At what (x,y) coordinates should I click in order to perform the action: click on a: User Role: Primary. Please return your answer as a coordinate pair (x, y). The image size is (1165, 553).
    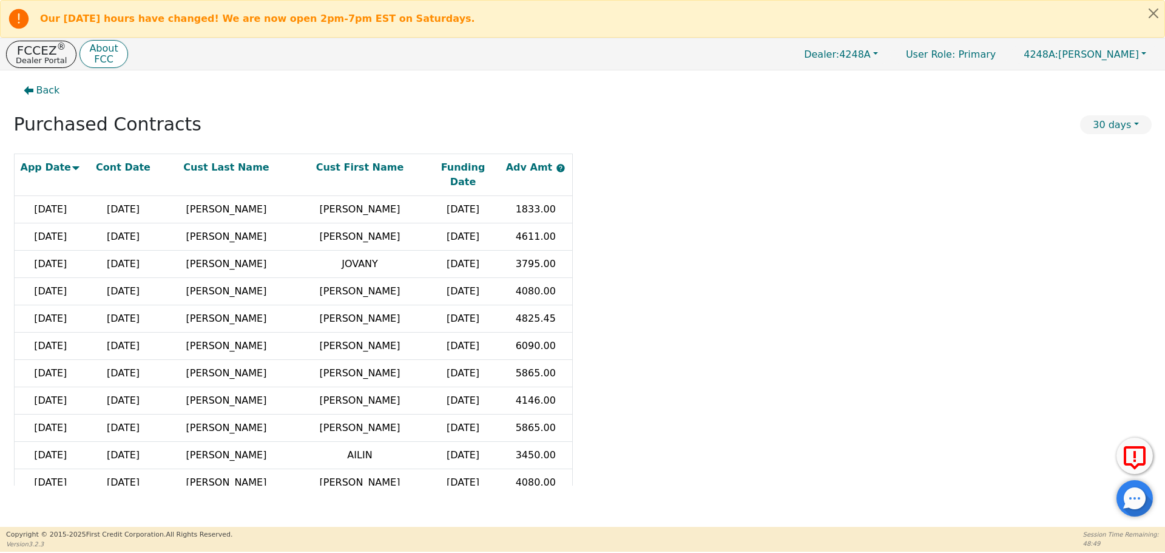
    Looking at the image, I should click on (951, 54).